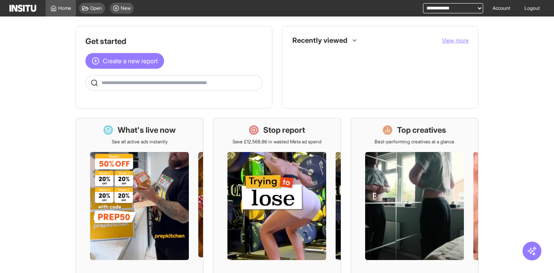  I want to click on p: See all active ads instantly, so click(140, 142).